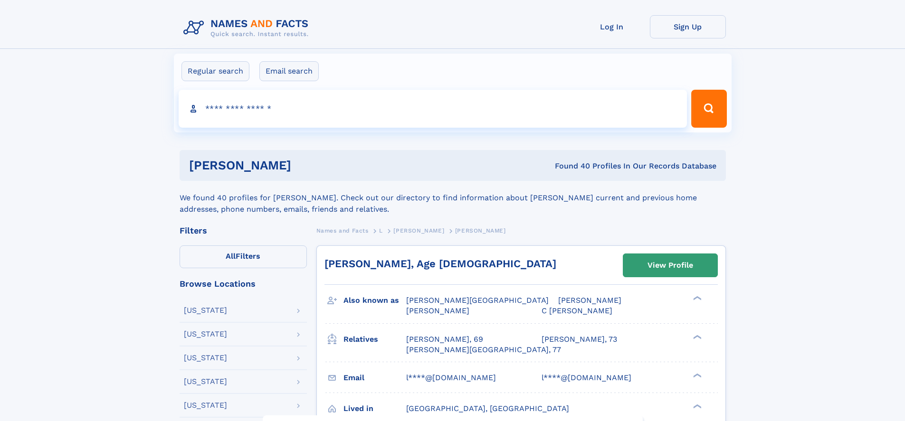 The height and width of the screenshot is (421, 905). I want to click on a: Log In, so click(612, 27).